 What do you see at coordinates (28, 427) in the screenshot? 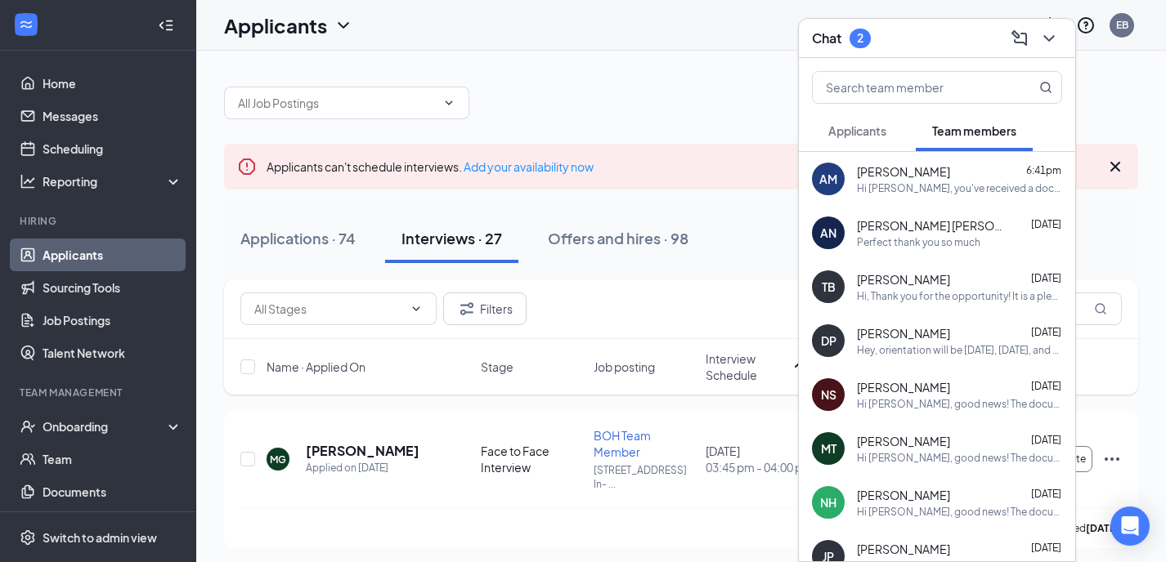
I see `svg: UserCheck` at bounding box center [28, 427].